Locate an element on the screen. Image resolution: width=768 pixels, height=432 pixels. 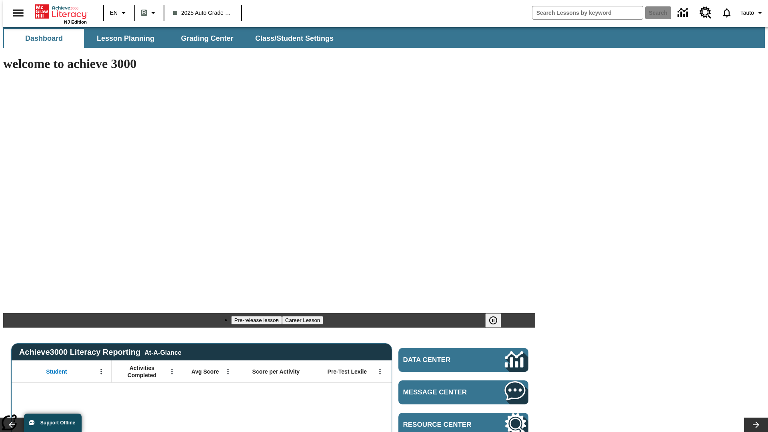
a: Notifications is located at coordinates (726, 13).